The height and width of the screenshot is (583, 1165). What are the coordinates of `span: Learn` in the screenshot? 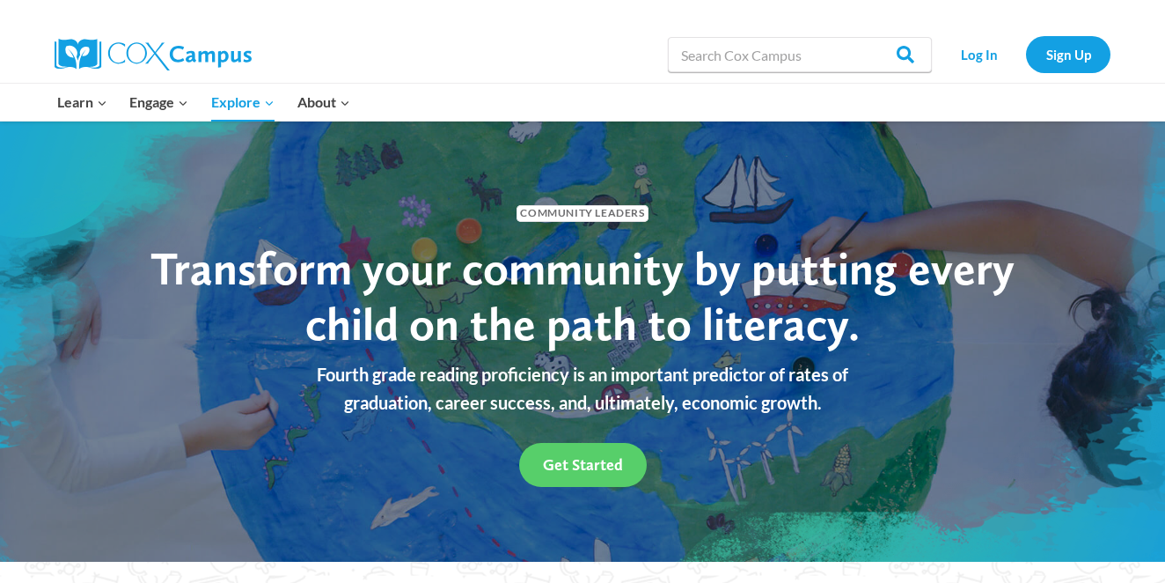 It's located at (82, 102).